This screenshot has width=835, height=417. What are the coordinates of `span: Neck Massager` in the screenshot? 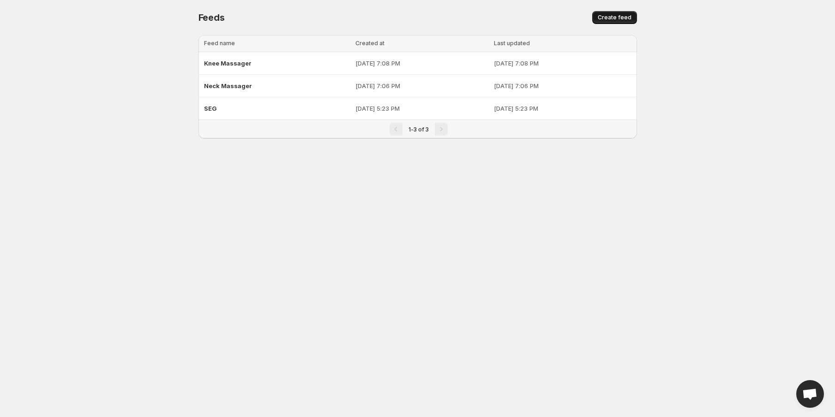 It's located at (228, 86).